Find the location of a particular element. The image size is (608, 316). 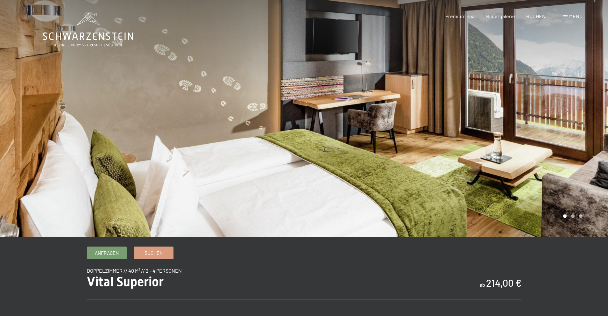

span: Buchen is located at coordinates (154, 253).